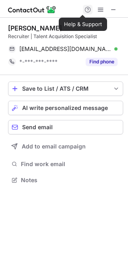  I want to click on button: Notes, so click(65, 180).